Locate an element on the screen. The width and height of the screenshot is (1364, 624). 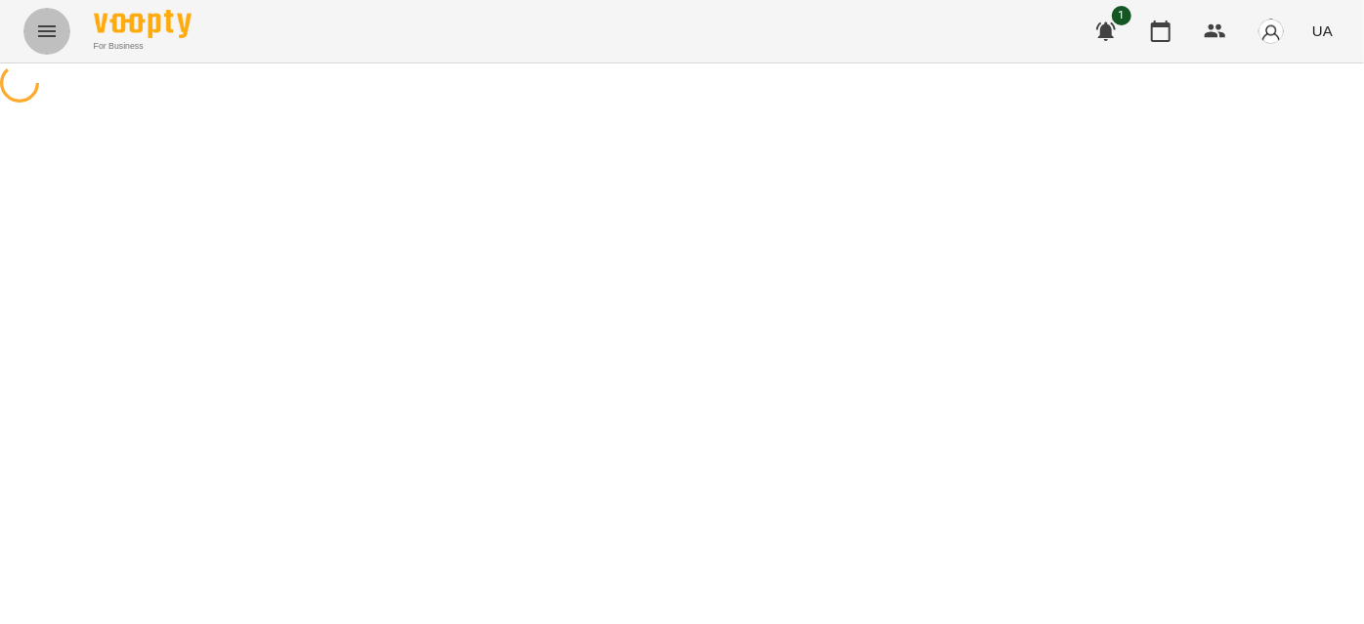
span: 1 is located at coordinates (1122, 16).